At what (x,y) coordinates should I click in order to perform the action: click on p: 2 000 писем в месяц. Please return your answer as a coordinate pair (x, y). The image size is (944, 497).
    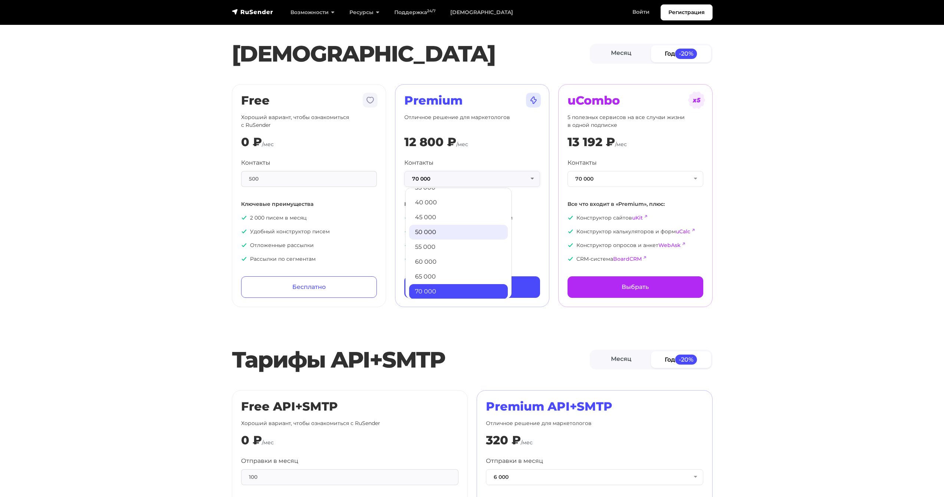
    Looking at the image, I should click on (309, 218).